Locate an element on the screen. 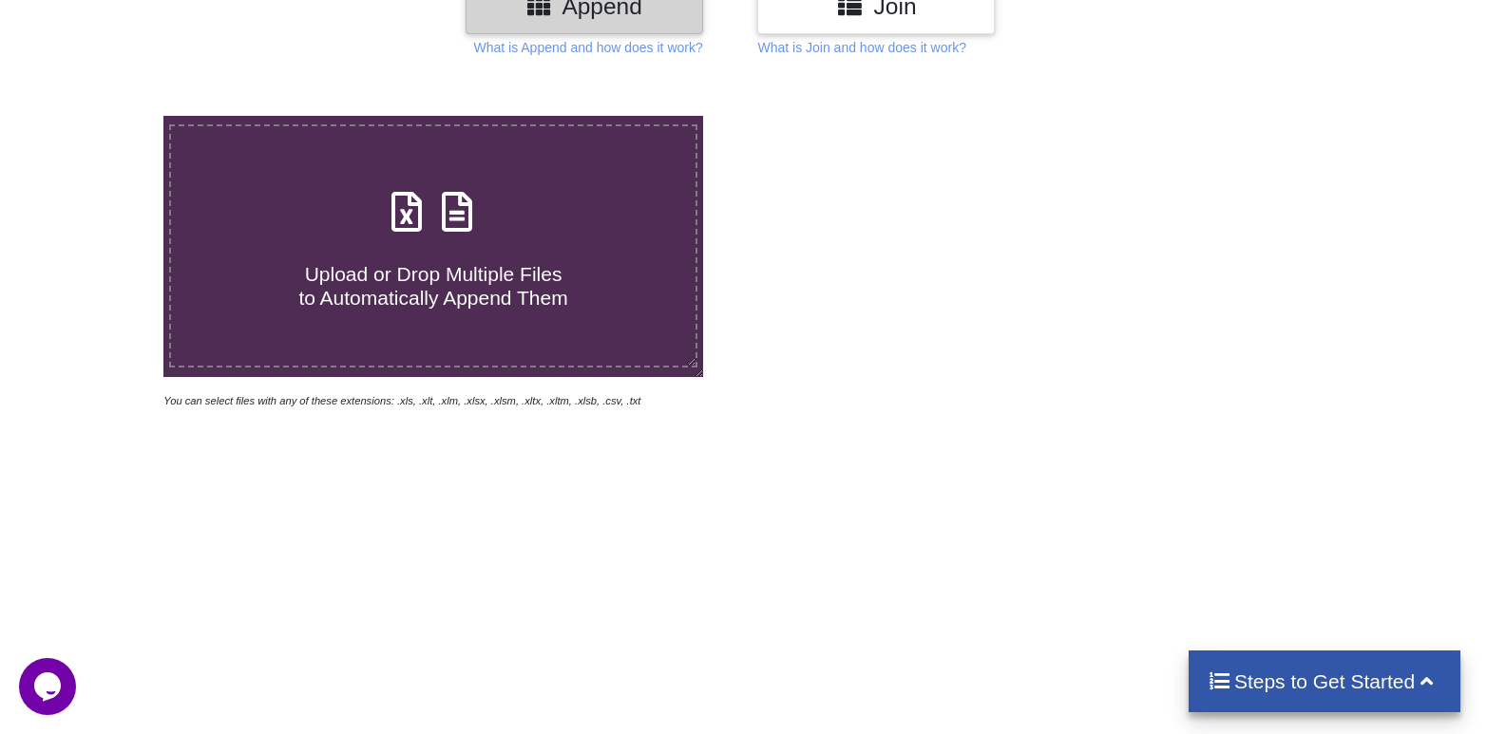  p: What is Append and how does it work? is located at coordinates (587, 48).